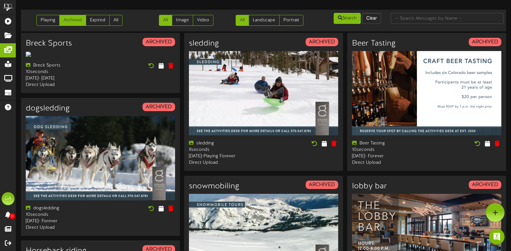 This screenshot has width=511, height=251. What do you see at coordinates (214, 186) in the screenshot?
I see `h3: snowmobiling` at bounding box center [214, 186].